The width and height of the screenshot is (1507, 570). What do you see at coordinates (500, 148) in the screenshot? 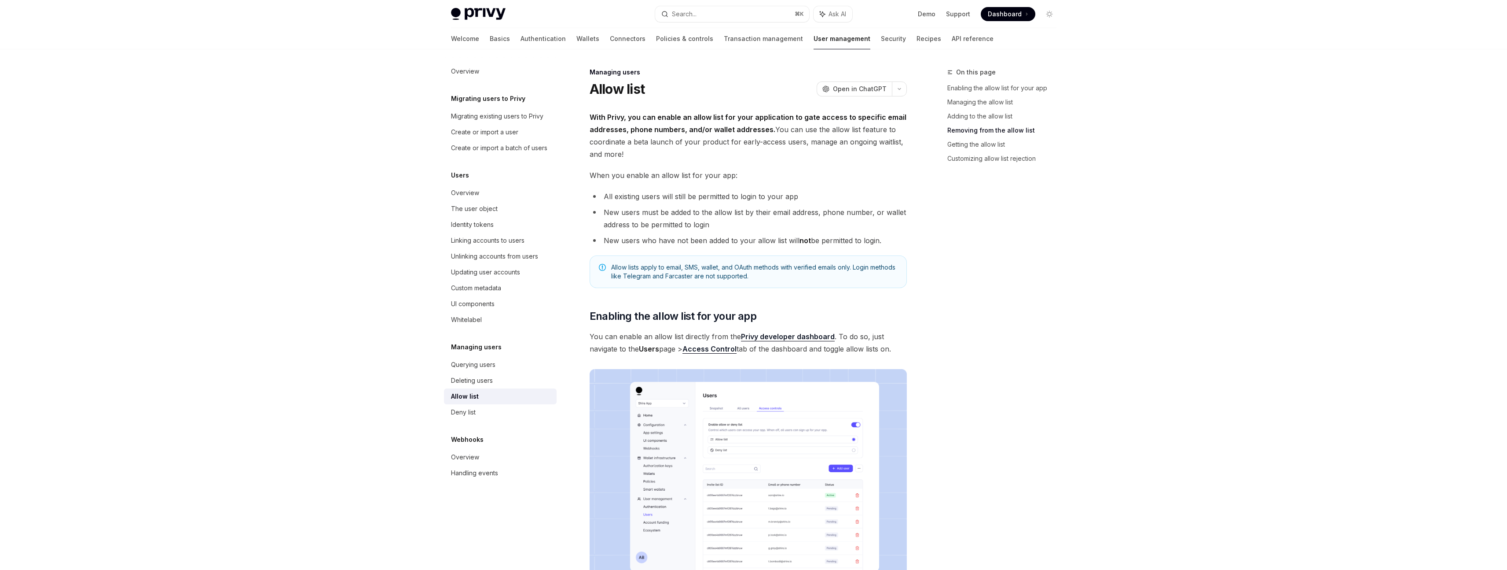
I see `a: Create or import a batch of users` at bounding box center [500, 148].